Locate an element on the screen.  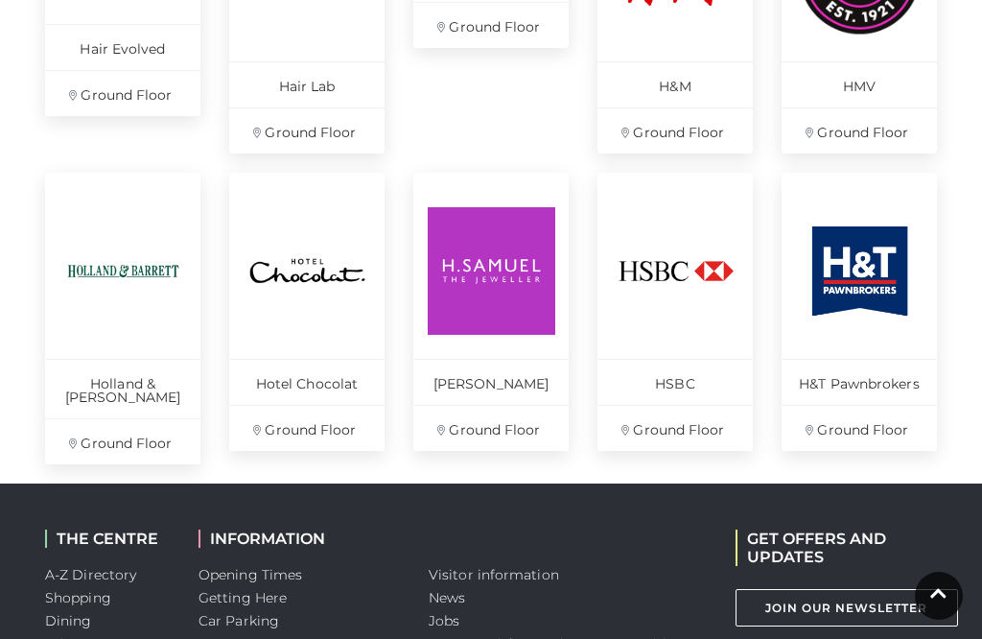
a: A-Z Directory is located at coordinates (90, 575).